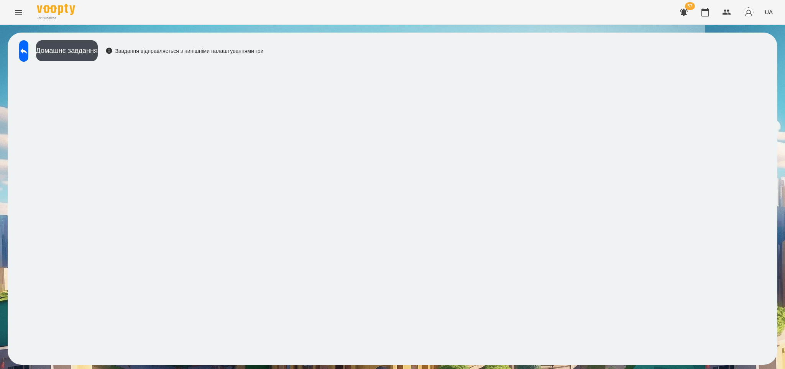 This screenshot has width=785, height=369. Describe the element at coordinates (769, 12) in the screenshot. I see `span: UA` at that location.